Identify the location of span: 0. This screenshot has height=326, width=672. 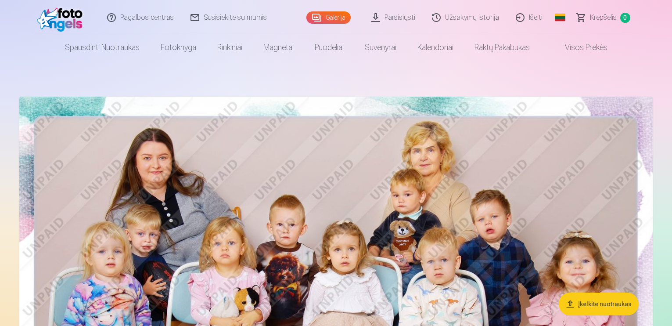
(625, 18).